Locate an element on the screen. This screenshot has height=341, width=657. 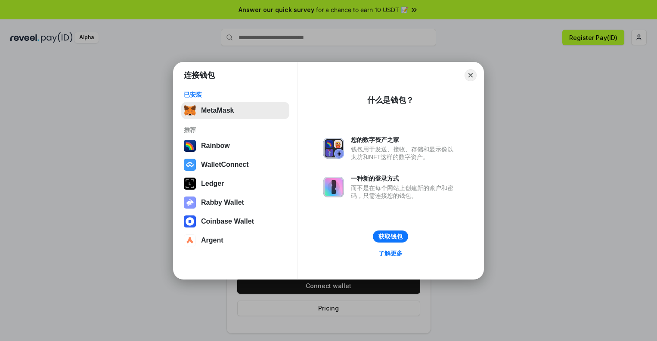
div: 而不是在每个网站上创建新的账户和密码，只需连接您的钱包。 is located at coordinates (404, 192).